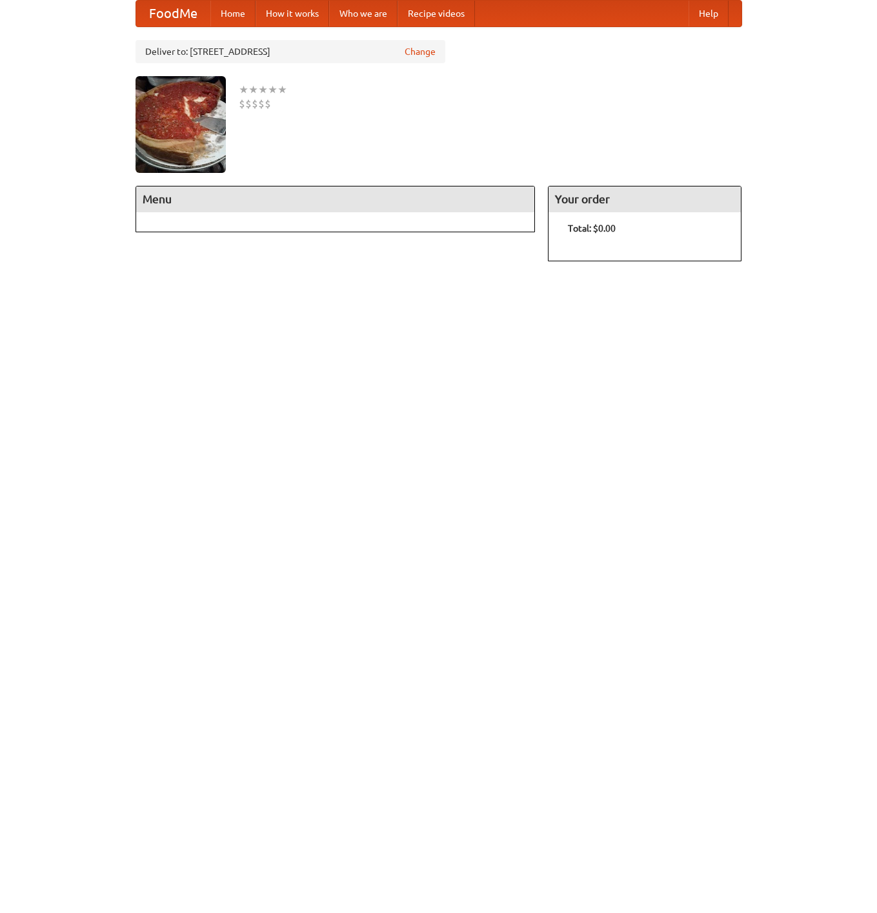 The height and width of the screenshot is (913, 877). I want to click on a: FoodMe, so click(173, 14).